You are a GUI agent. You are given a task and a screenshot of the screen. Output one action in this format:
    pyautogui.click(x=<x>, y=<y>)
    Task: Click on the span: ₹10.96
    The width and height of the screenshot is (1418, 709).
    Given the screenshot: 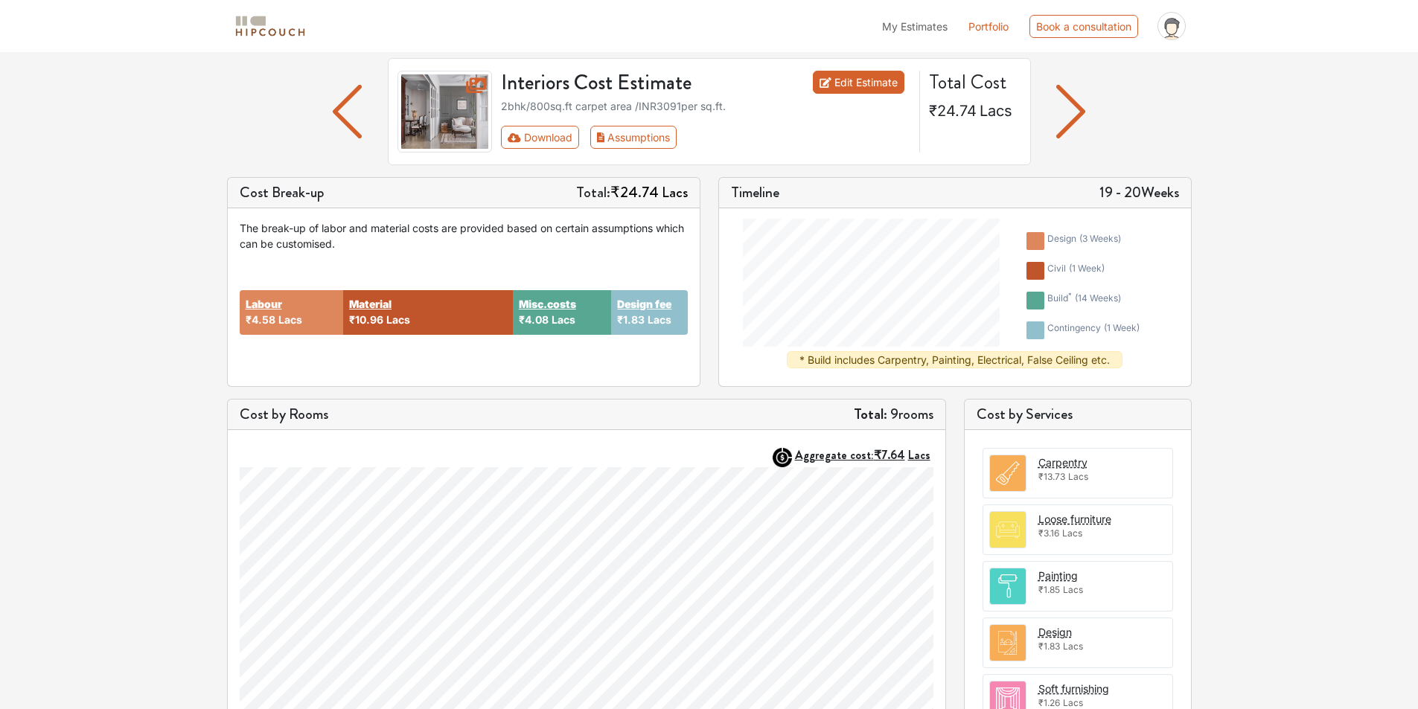 What is the action you would take?
    pyautogui.click(x=366, y=319)
    